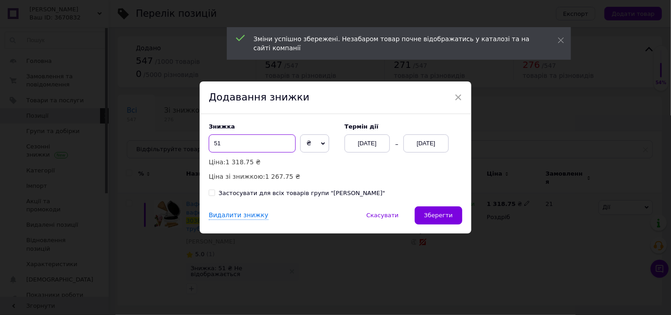 The image size is (671, 315). Describe the element at coordinates (394, 43) in the screenshot. I see `div: Зміни успішно збережені. Незабаром товар почне відображатись у каталозі та на сайті компанії` at that location.